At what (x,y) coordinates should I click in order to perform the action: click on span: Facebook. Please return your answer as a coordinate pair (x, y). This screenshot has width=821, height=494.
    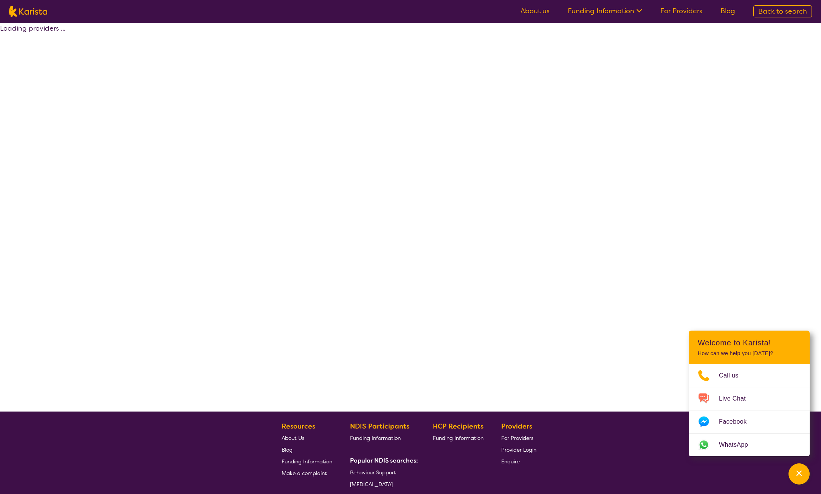
    Looking at the image, I should click on (737, 422).